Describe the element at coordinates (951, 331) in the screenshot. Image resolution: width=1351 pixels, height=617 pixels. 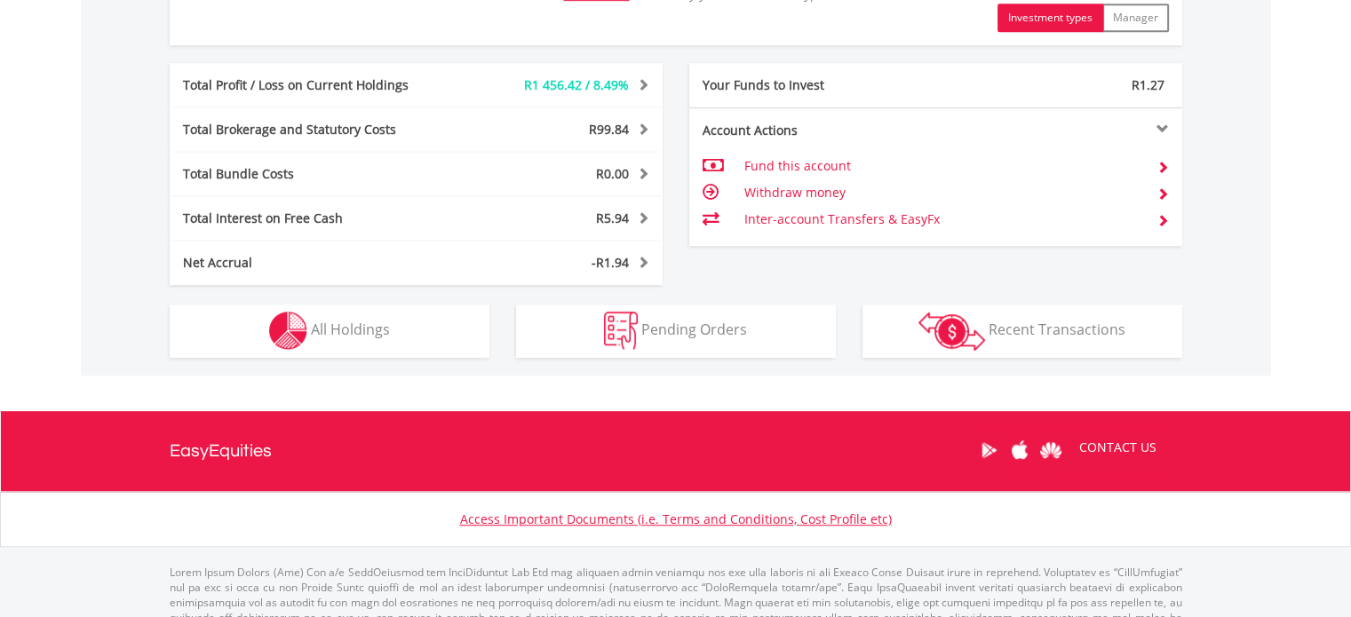
I see `img: transactions-zar-wht.png` at that location.